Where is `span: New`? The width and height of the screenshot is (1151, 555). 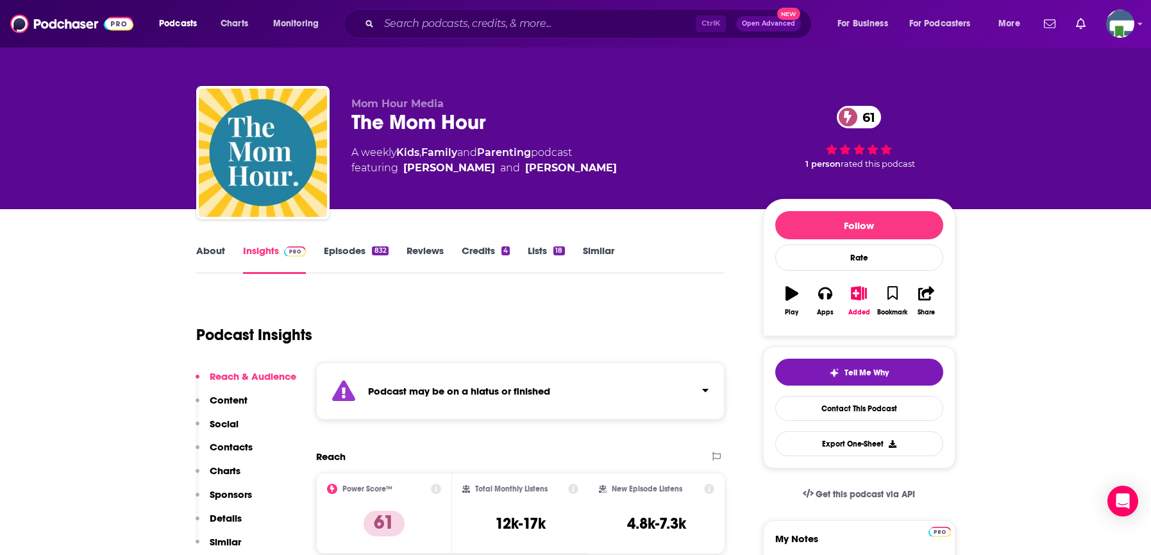
span: New is located at coordinates (789, 13).